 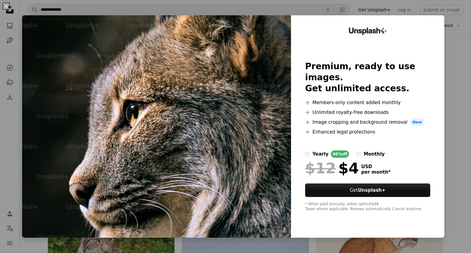 I want to click on li: Image cropping and background removal, so click(x=367, y=122).